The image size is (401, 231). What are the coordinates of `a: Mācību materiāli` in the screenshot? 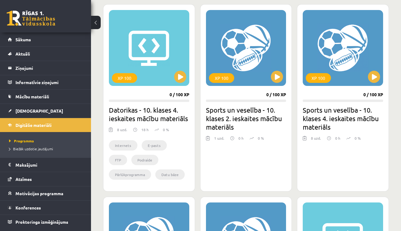 It's located at (46, 97).